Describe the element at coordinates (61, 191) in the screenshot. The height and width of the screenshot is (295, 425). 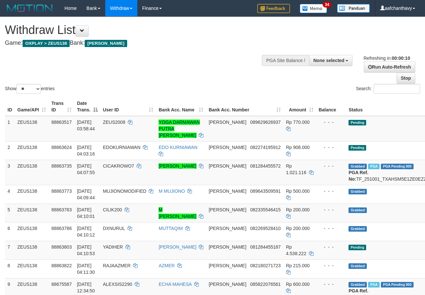
I see `span: 88863773` at that location.